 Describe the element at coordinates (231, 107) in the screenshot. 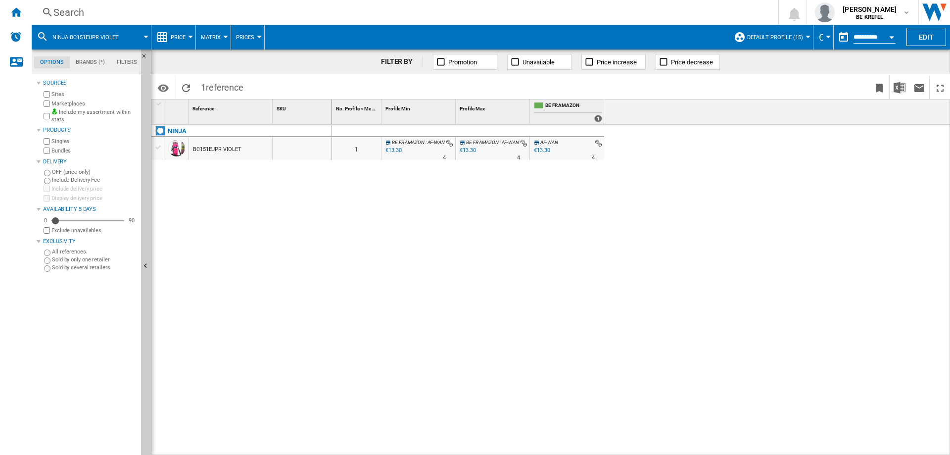

I see `div: Reference Sort None` at that location.